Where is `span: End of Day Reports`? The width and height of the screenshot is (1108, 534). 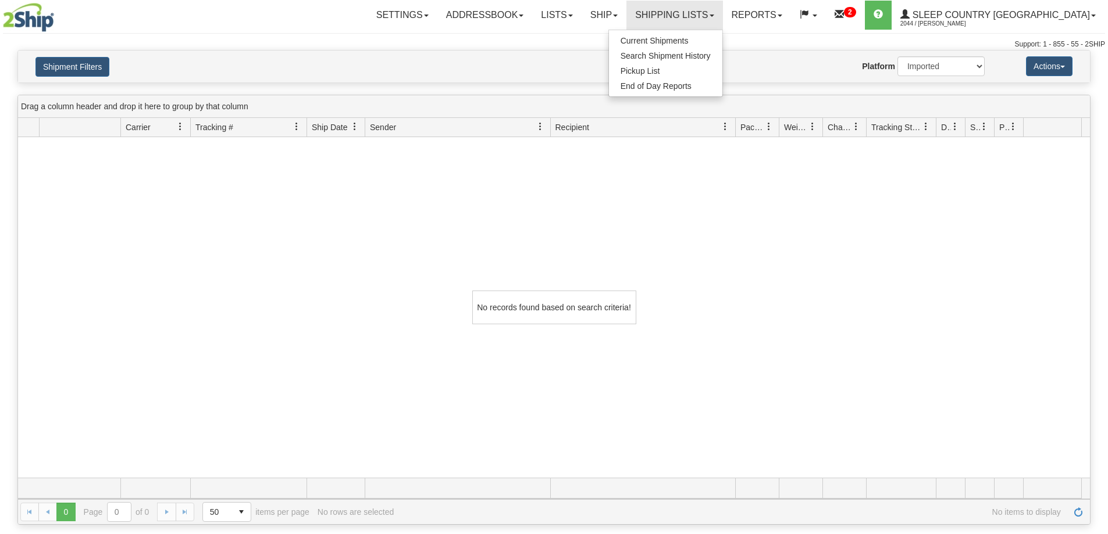 span: End of Day Reports is located at coordinates (656, 86).